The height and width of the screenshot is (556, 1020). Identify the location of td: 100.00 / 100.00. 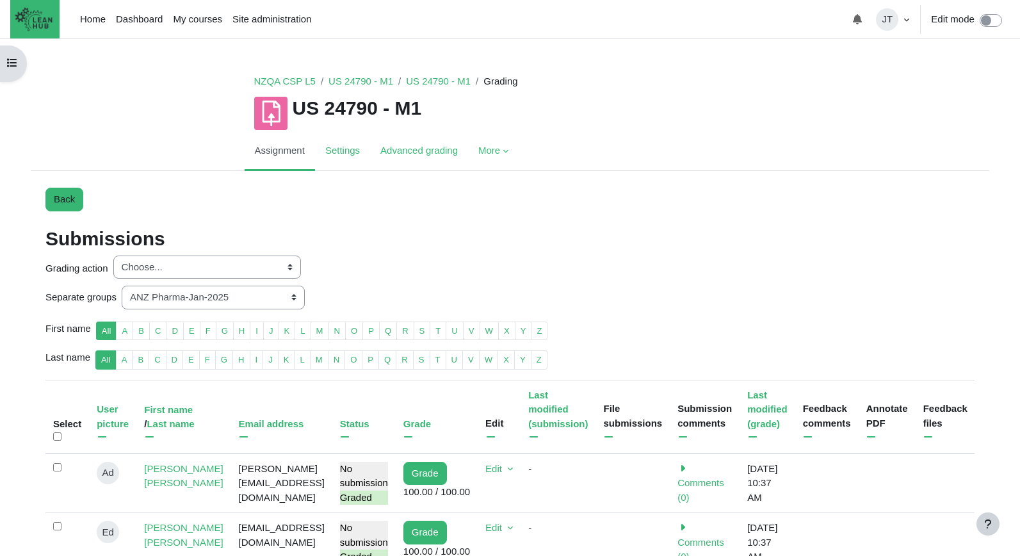
(437, 483).